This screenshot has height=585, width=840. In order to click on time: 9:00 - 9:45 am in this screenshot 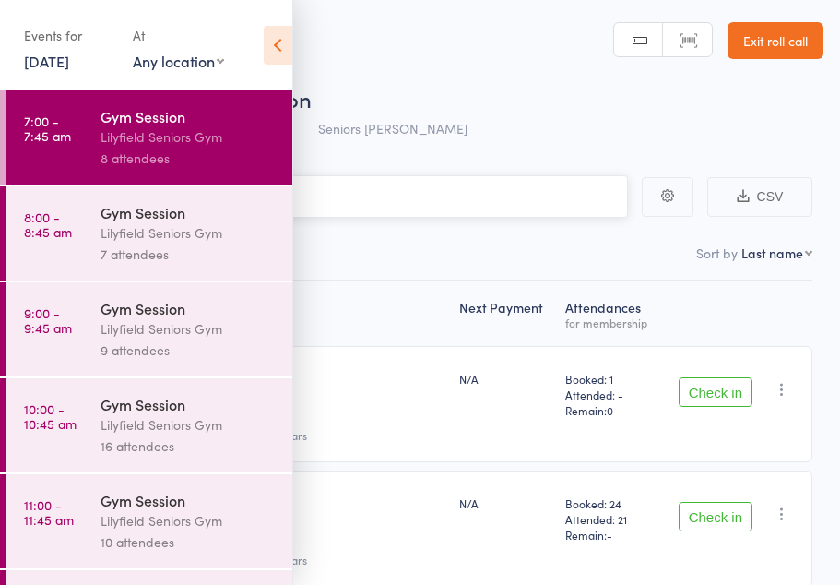, I will do `click(48, 320)`.